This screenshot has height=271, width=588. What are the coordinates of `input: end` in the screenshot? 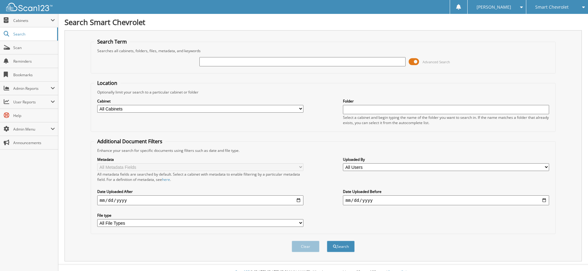 It's located at (446, 200).